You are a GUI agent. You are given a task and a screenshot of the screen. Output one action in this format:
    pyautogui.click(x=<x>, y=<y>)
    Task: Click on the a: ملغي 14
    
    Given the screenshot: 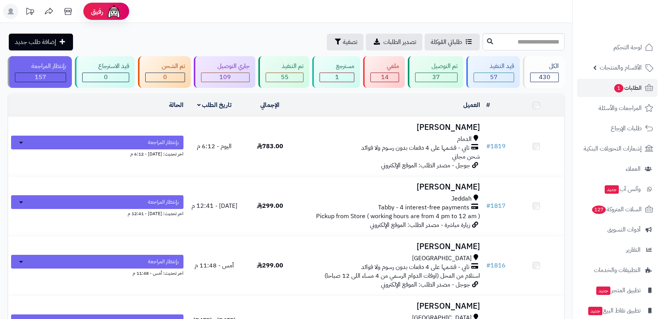 What is the action you would take?
    pyautogui.click(x=384, y=72)
    